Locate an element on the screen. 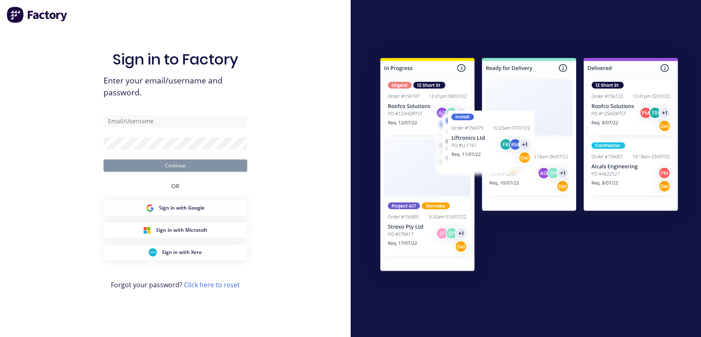 The height and width of the screenshot is (337, 701). button: Microsoft Sign inSign in with Microsoft is located at coordinates (175, 230).